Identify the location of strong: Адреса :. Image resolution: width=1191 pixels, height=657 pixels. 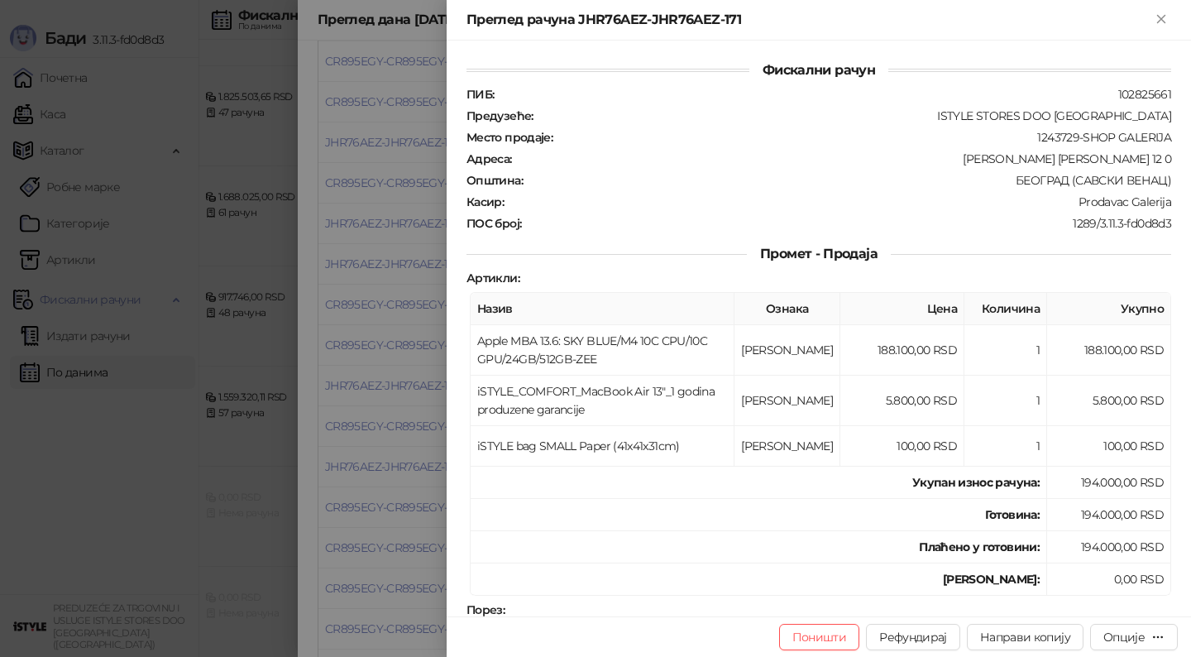
(489, 159).